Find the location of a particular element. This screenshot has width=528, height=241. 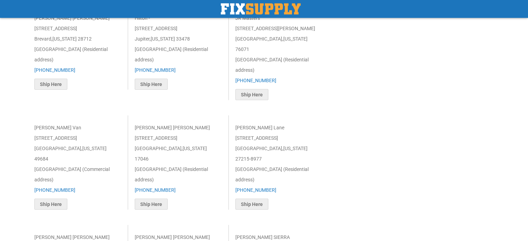

a: store logo is located at coordinates (261, 9).